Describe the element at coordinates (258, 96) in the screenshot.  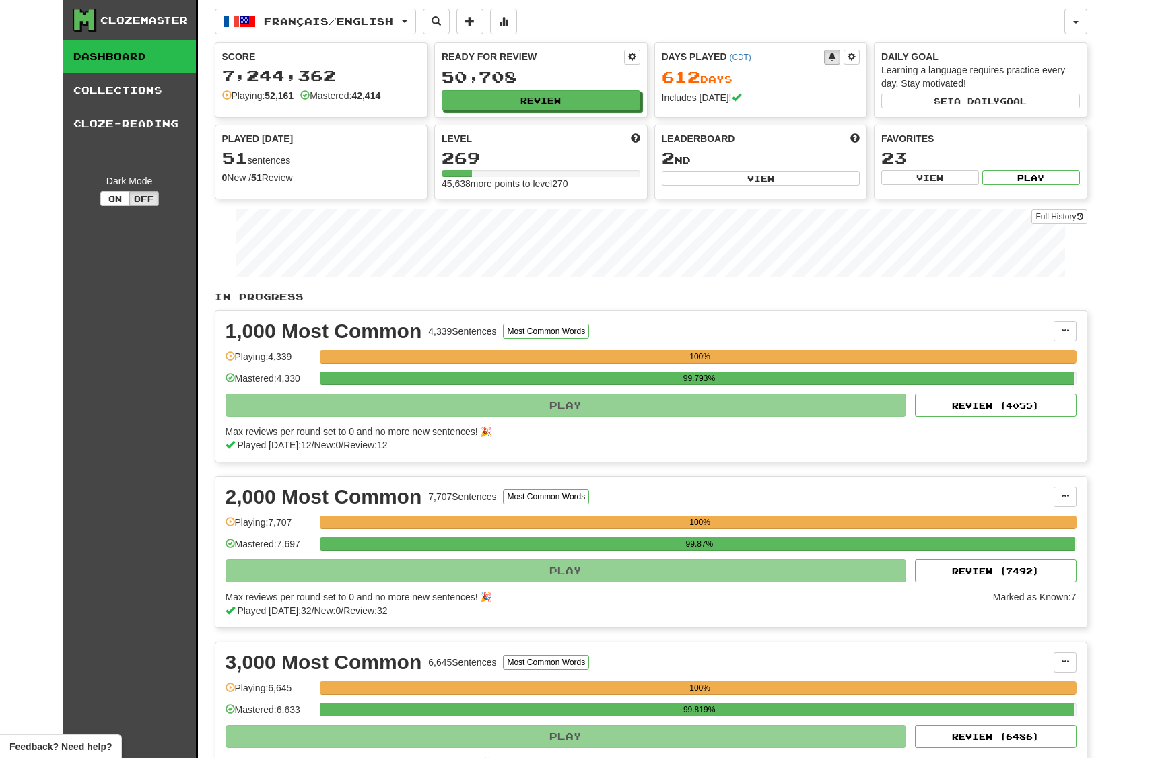
I see `div: Playing:` at that location.